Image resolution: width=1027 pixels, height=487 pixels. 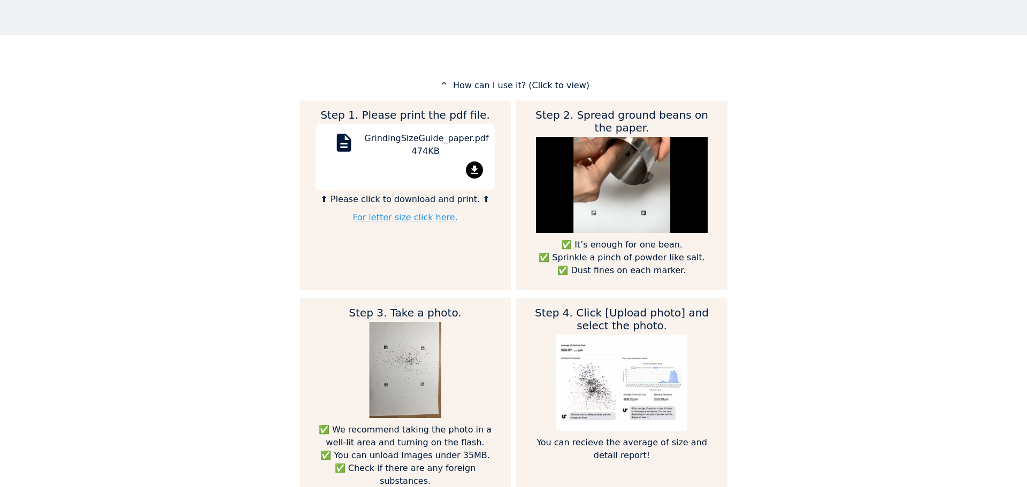 I want to click on p: ⬆ Please click to download and print. ⬆, so click(x=405, y=200).